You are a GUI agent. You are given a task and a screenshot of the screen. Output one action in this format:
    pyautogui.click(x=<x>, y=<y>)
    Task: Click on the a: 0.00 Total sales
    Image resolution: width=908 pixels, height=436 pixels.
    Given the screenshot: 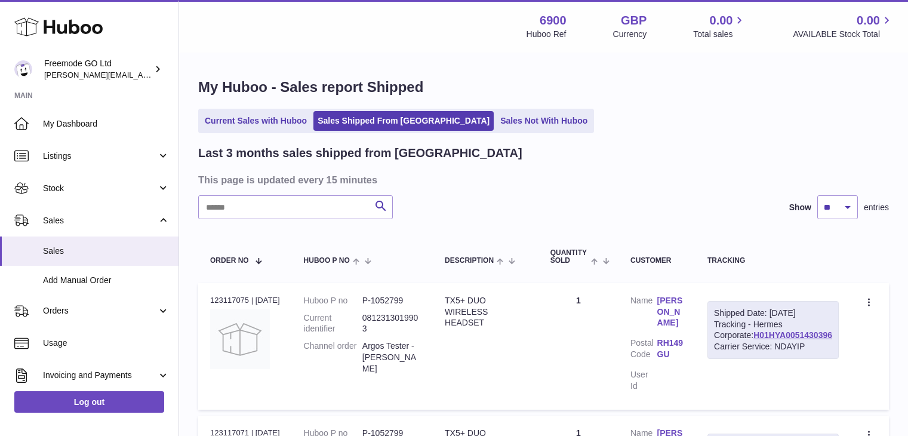 What is the action you would take?
    pyautogui.click(x=720, y=26)
    